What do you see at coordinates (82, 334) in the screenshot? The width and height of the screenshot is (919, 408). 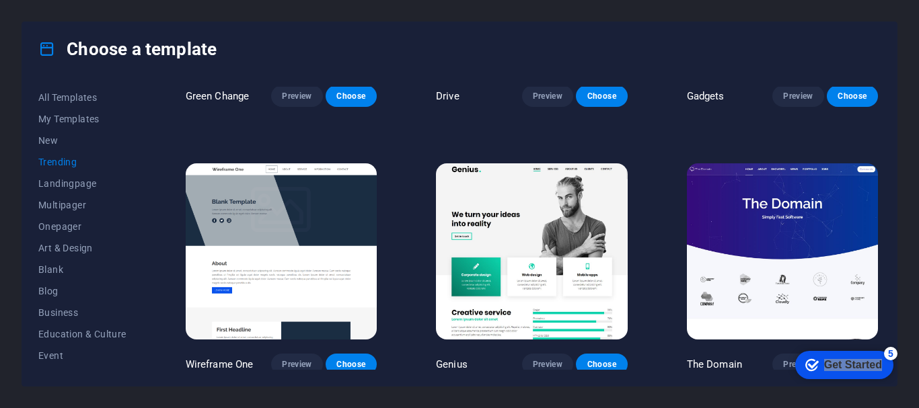 I see `span: Education & Culture` at bounding box center [82, 334].